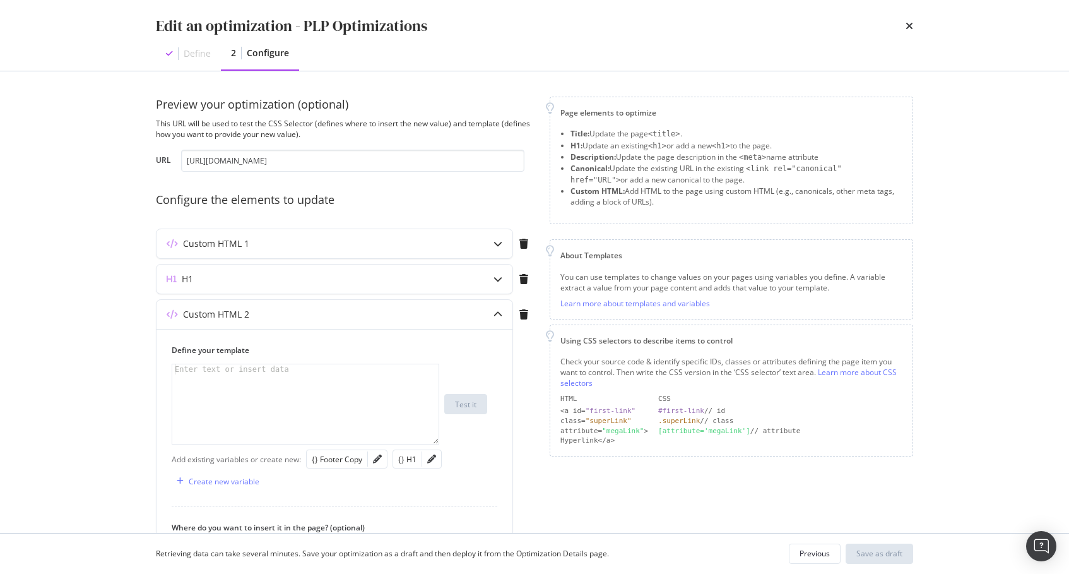 Image resolution: width=1069 pixels, height=574 pixels. Describe the element at coordinates (345, 200) in the screenshot. I see `div: Configure the elements to update` at that location.